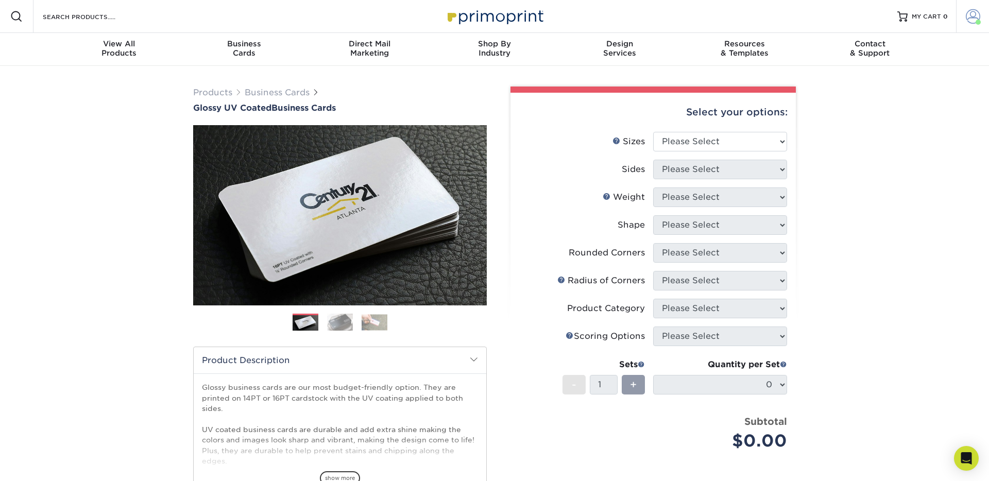  What do you see at coordinates (369, 49) in the screenshot?
I see `a: Direct MailMarketing` at bounding box center [369, 49].